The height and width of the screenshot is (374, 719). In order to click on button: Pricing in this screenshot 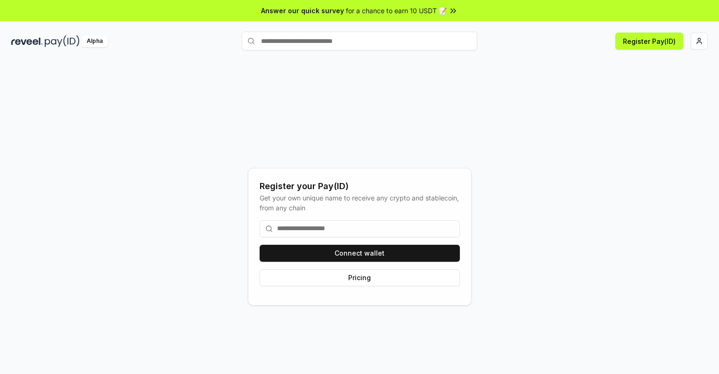, I will do `click(360, 278)`.